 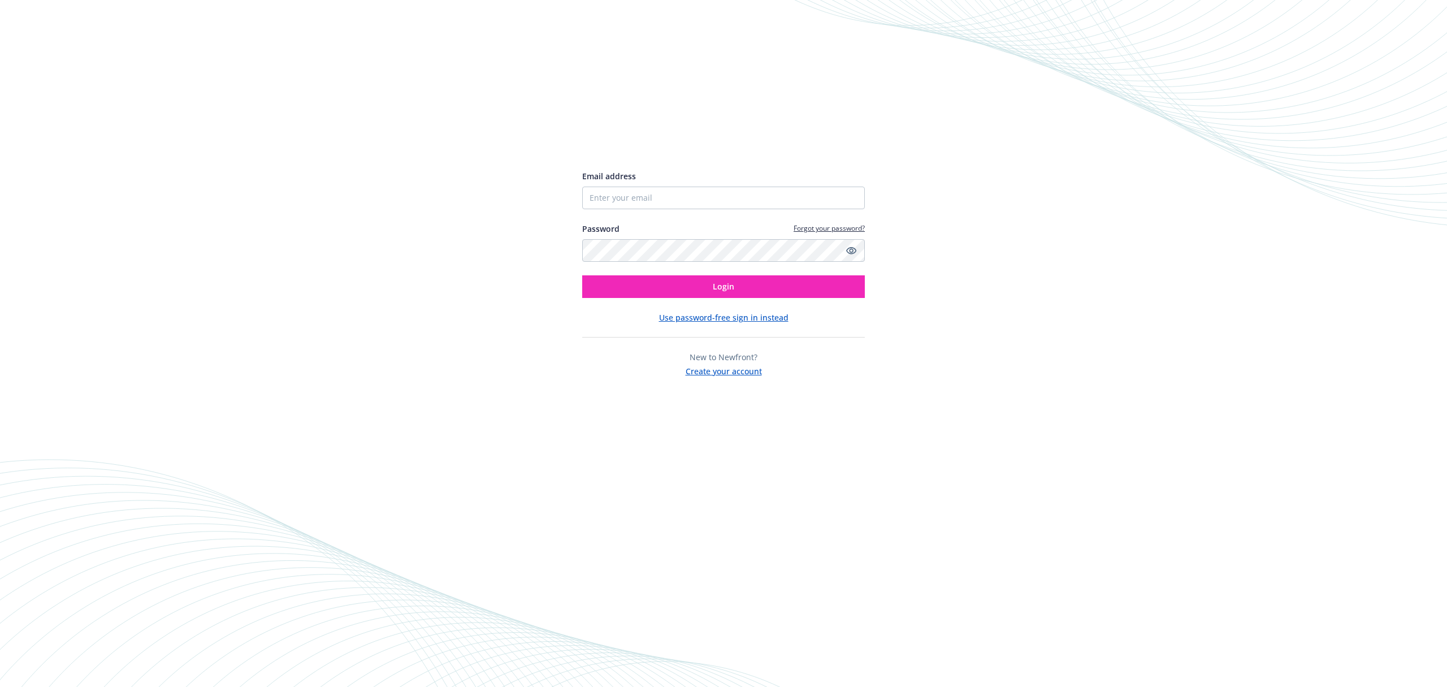 I want to click on button: Use password-free sign in instead, so click(x=724, y=317).